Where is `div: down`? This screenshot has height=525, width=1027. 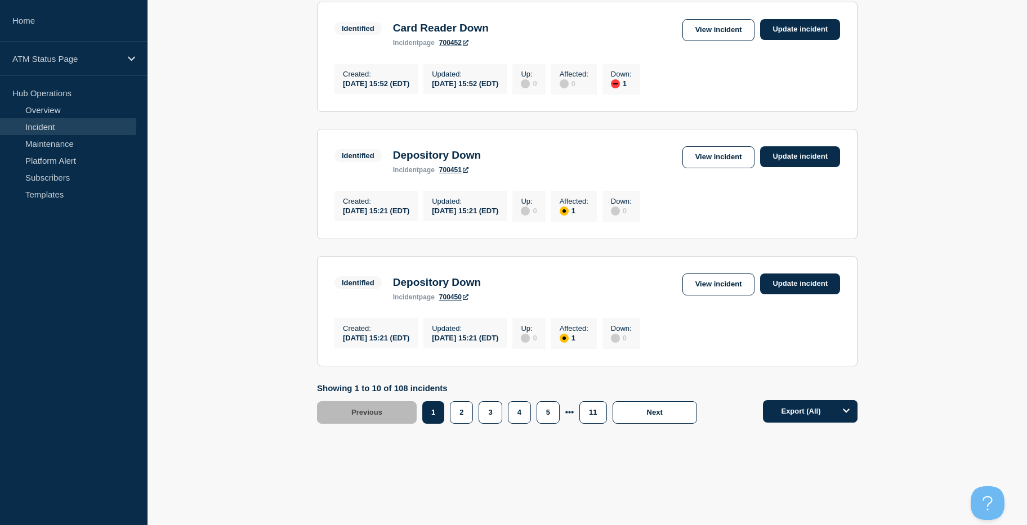 div: down is located at coordinates (615, 84).